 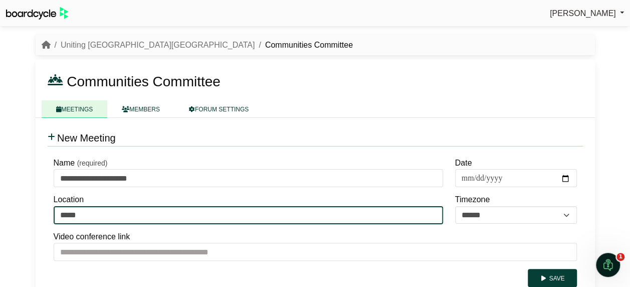 I want to click on small: (required), so click(x=92, y=163).